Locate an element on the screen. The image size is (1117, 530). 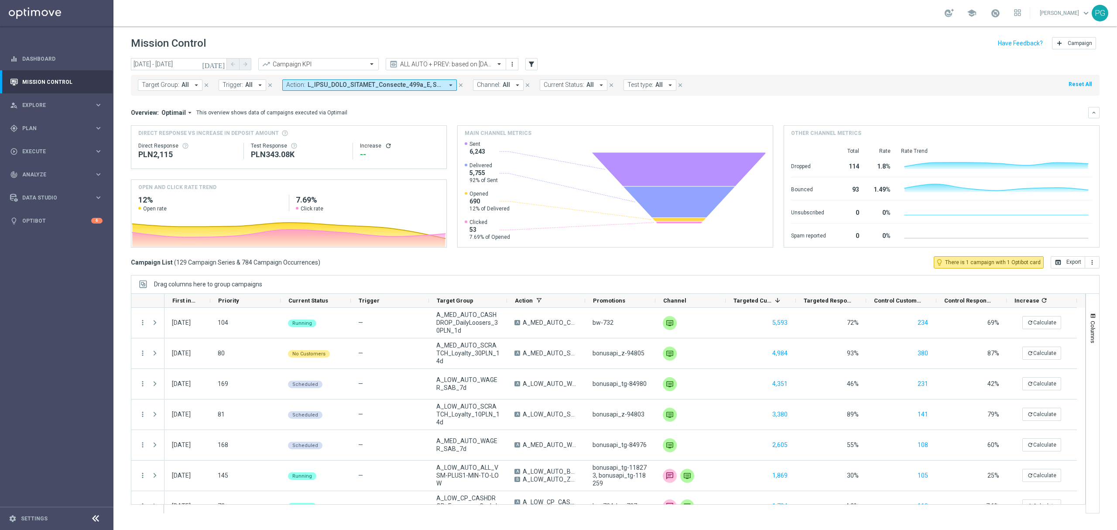
span: B is located at coordinates (517, 479).